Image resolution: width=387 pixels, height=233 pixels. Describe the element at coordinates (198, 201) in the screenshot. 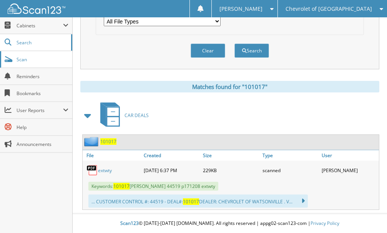

I see `div: ... CUSTOMER CONTROL #: 44519 - DEAL#: DEALER: CHEVROLET OF WATSONVILLE . V...` at that location.